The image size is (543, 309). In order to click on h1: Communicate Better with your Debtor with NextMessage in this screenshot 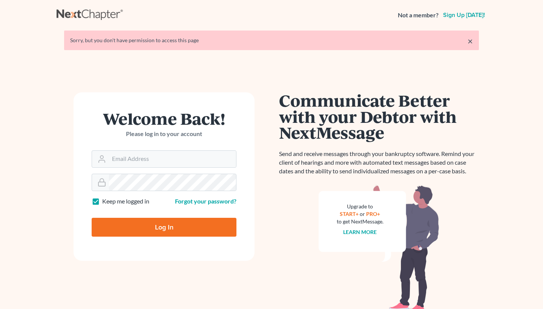, I will do `click(379, 116)`.